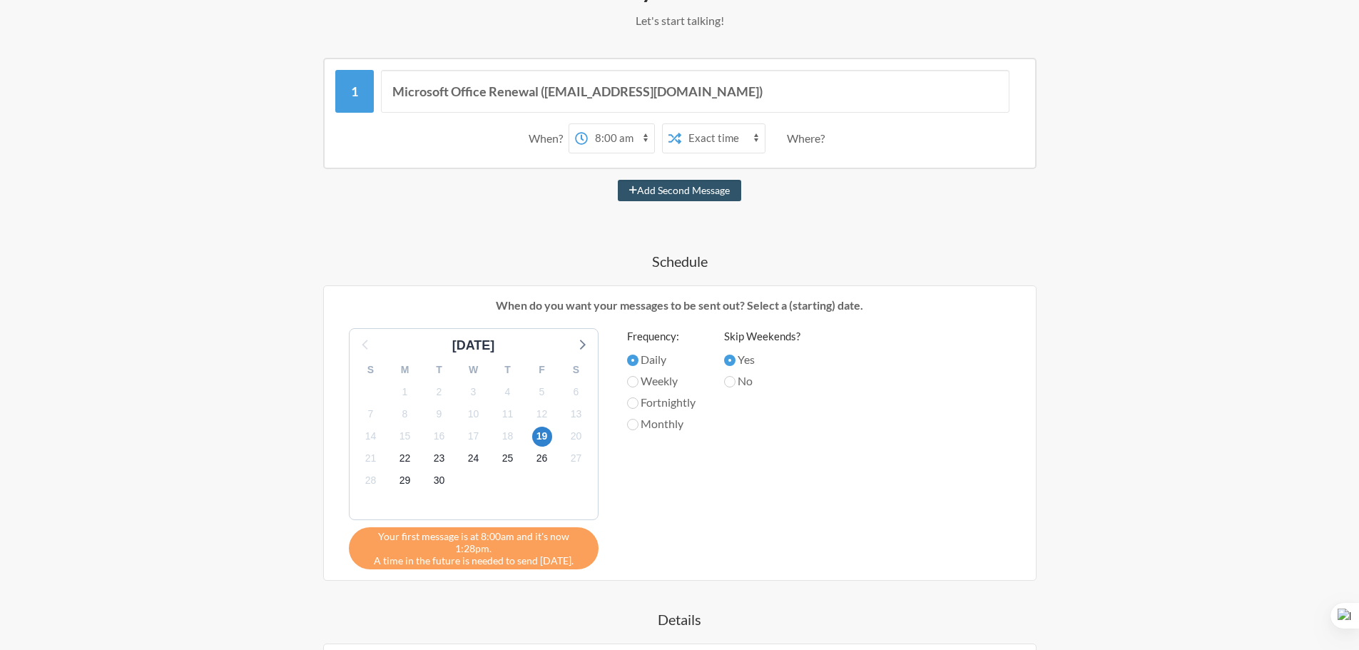 This screenshot has width=1359, height=650. Describe the element at coordinates (508, 459) in the screenshot. I see `span: Saturday, October 25, 2025` at that location.